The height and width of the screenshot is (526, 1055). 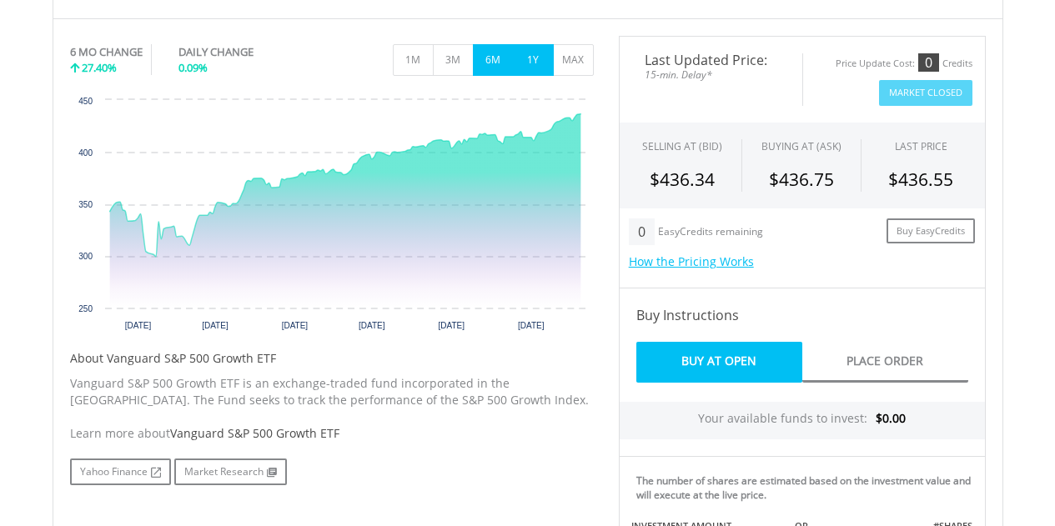 What do you see at coordinates (803, 421) in the screenshot?
I see `div: Your available funds to invest:` at bounding box center [803, 421].